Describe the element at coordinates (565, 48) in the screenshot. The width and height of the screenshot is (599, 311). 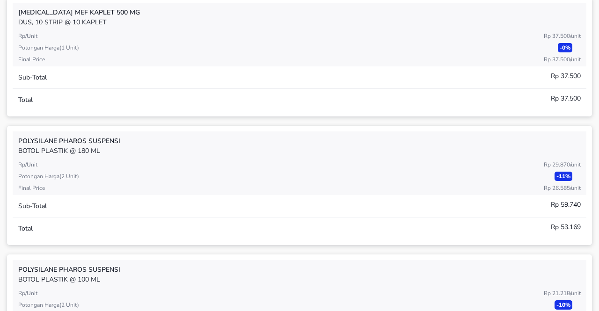
I see `p: - 0 %` at that location.